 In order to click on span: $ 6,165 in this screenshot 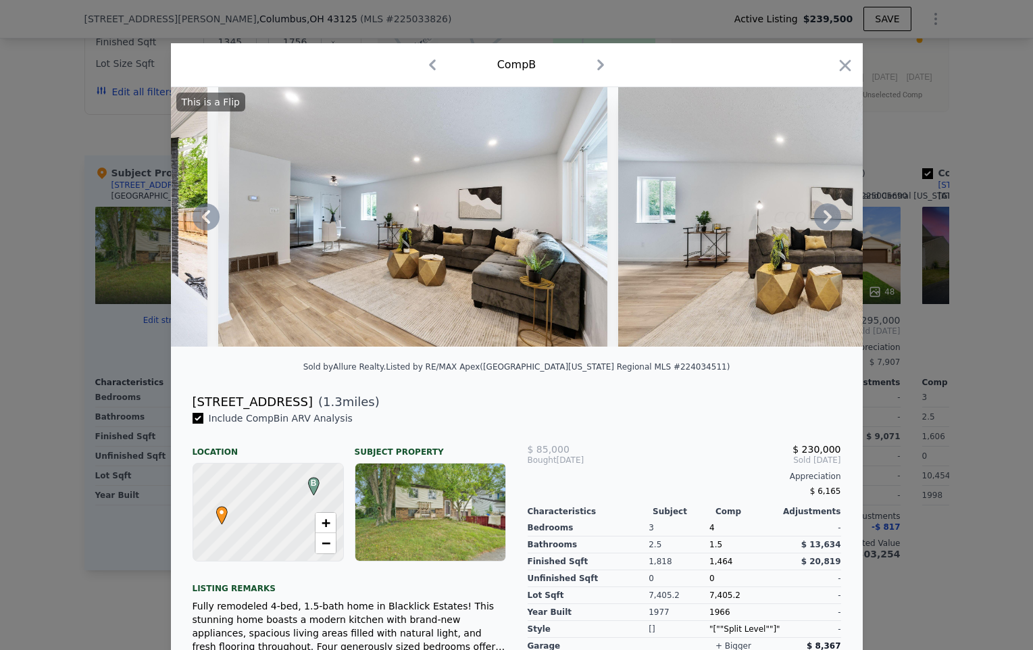, I will do `click(826, 491)`.